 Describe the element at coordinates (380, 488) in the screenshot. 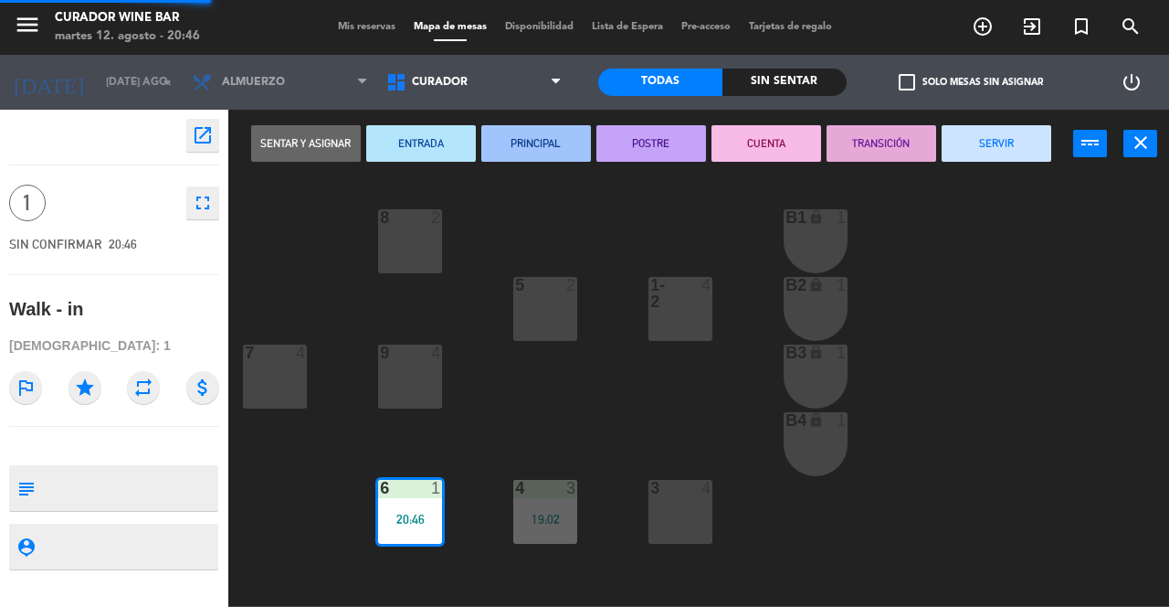

I see `div: 6` at that location.